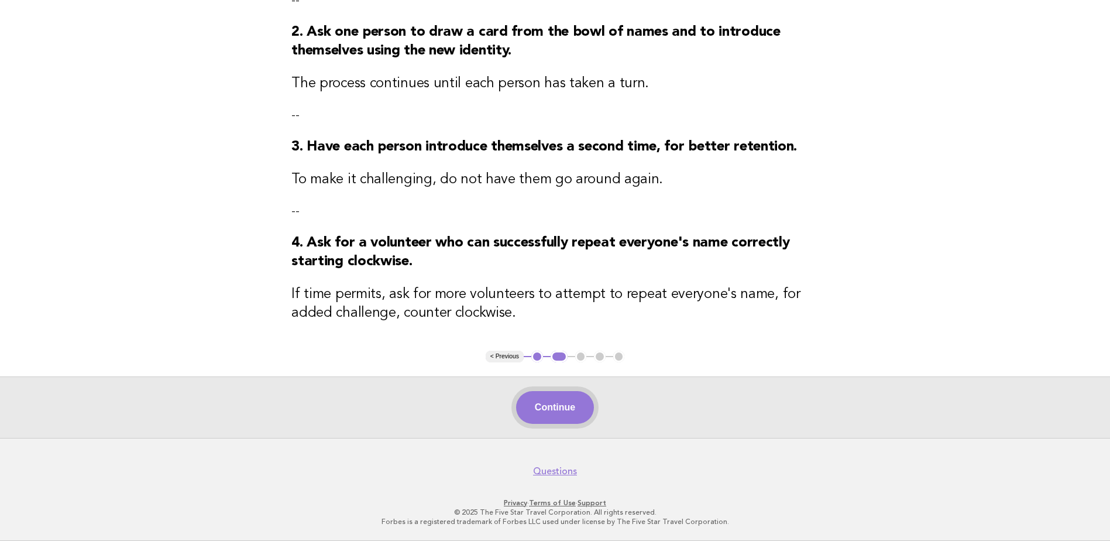 The height and width of the screenshot is (541, 1110). Describe the element at coordinates (555, 521) in the screenshot. I see `p: Forbes is a registered trademark of Forbes LLC used under license by The Five Star Travel Corpora...` at that location.